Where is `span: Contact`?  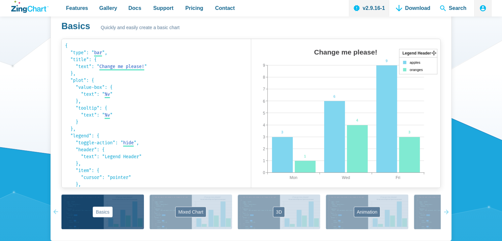
span: Contact is located at coordinates (225, 8).